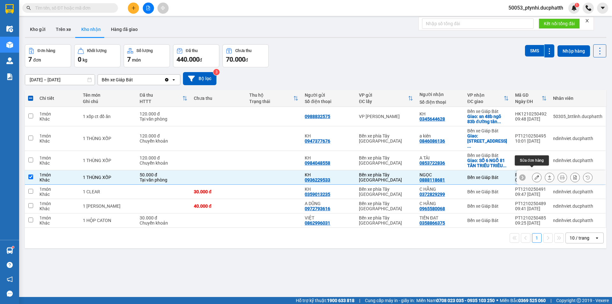  Describe the element at coordinates (383, 101) in the screenshot. I see `div: ĐC lấy` at that location.